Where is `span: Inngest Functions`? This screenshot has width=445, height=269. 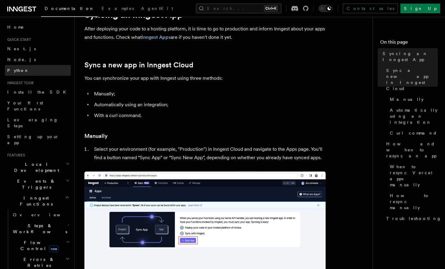 span: Inngest Functions is located at coordinates (35, 201).